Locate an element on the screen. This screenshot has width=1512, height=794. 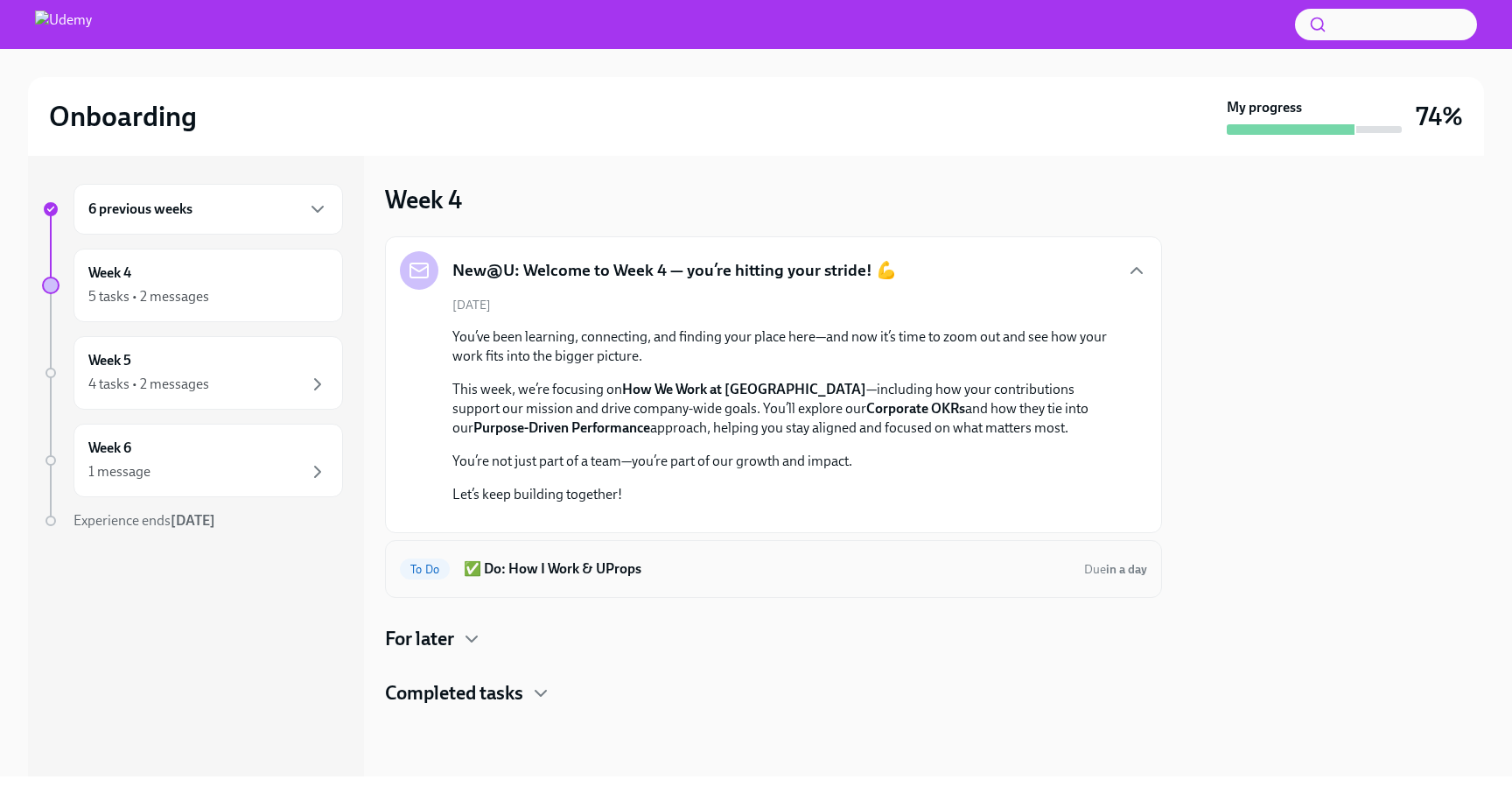
p: You’ve been learning, connecting, and finding your place here—and now it’s time to zoom out and s... is located at coordinates (786, 347).